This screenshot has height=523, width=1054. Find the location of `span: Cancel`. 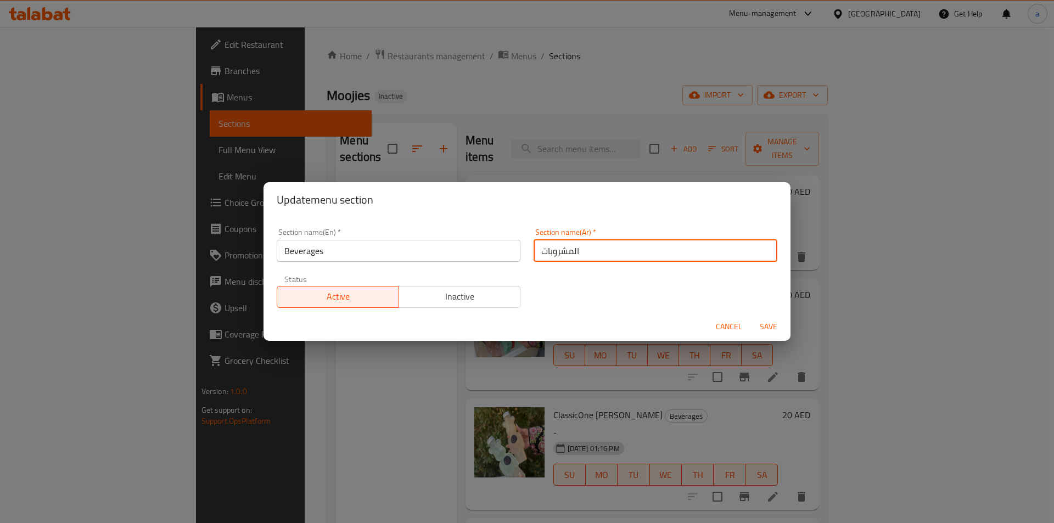

span: Cancel is located at coordinates (729, 327).